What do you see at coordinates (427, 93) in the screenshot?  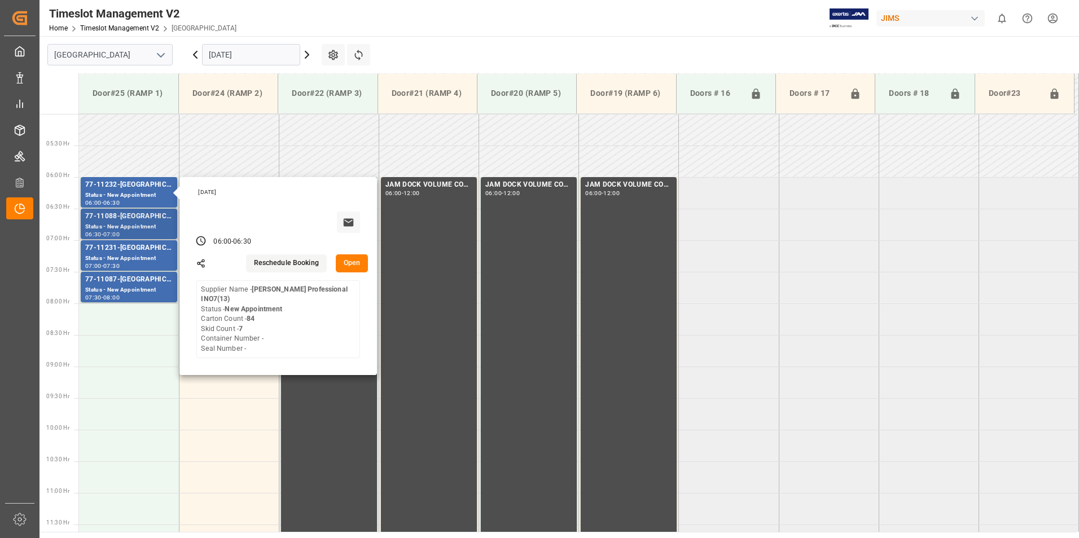 I see `div: Door#21 (RAMP 4)` at bounding box center [427, 93].